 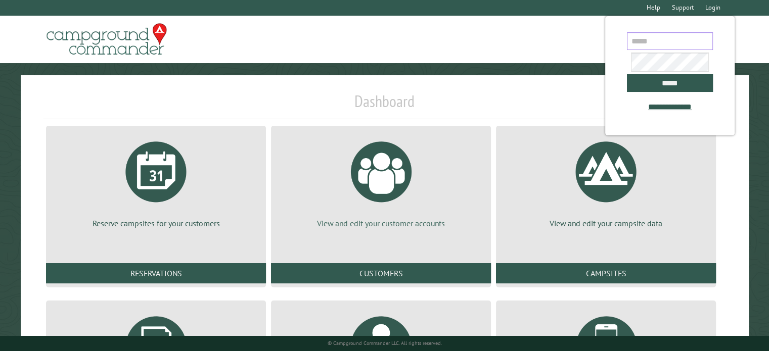 What do you see at coordinates (606, 274) in the screenshot?
I see `a: Campsites` at bounding box center [606, 274].